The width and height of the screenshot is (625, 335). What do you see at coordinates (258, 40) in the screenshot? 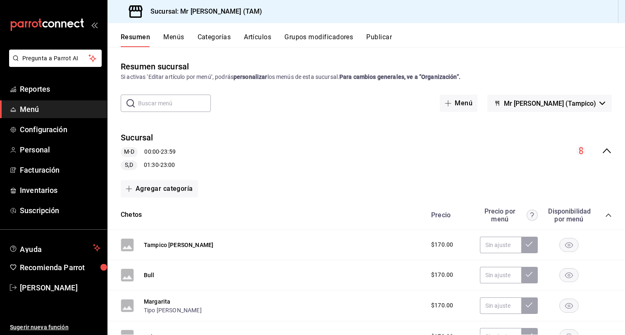
I see `button: Artículos` at bounding box center [258, 40].